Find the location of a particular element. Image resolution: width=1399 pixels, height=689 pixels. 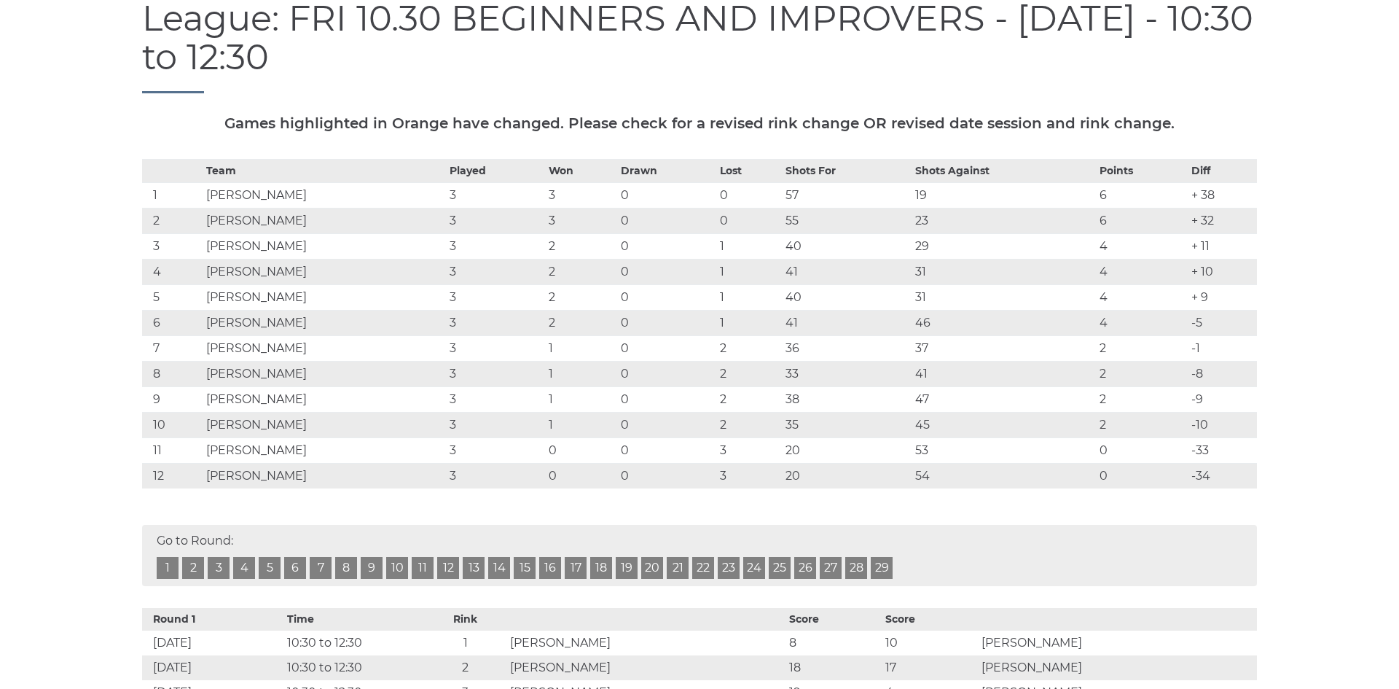

th: Team is located at coordinates (324, 171).